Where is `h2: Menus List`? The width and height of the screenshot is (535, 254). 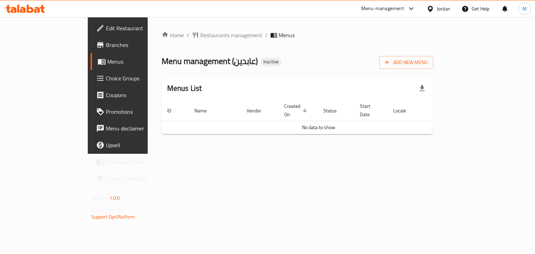
h2: Menus List is located at coordinates (185, 88).